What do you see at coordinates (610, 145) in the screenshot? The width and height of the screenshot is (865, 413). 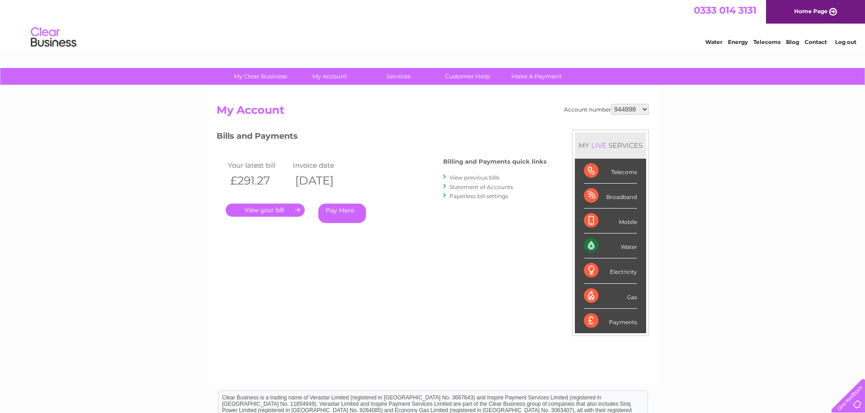 I see `div: MY SERVICES` at bounding box center [610, 145].